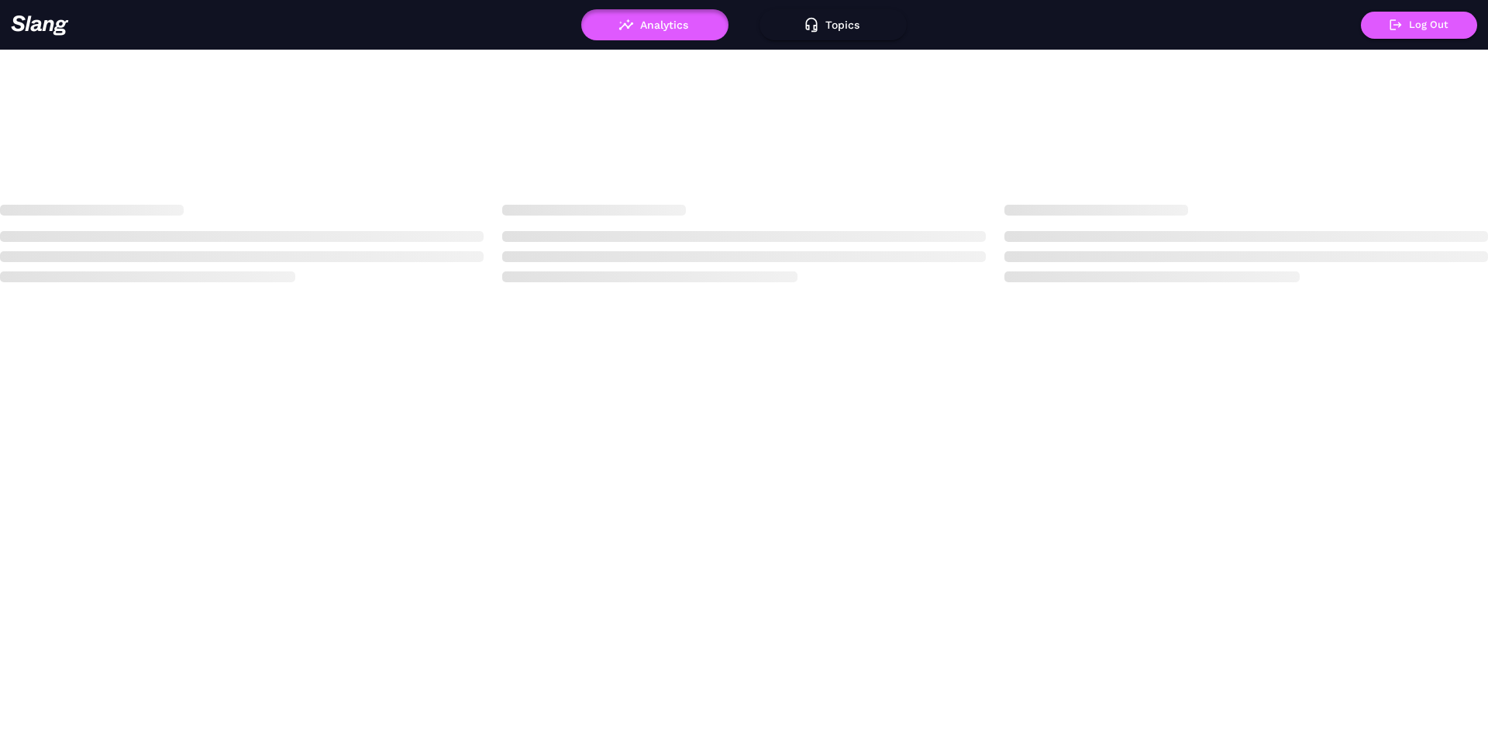  I want to click on a: Topics, so click(833, 25).